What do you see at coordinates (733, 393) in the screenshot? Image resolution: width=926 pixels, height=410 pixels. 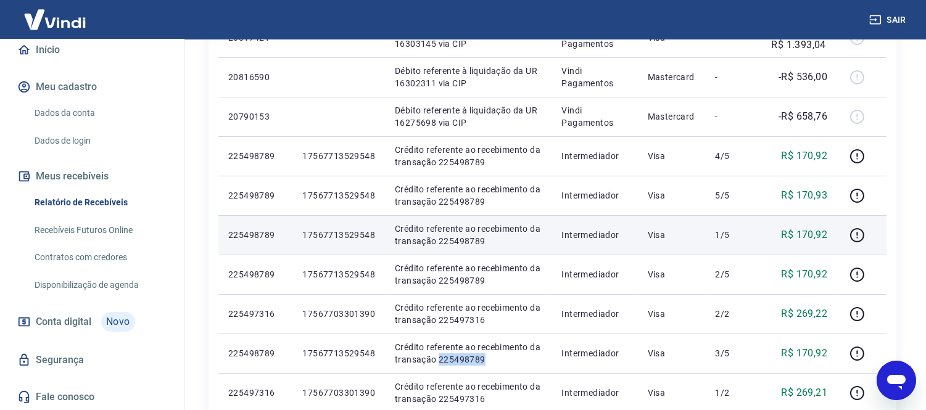 I see `p: 1/2` at bounding box center [733, 393].